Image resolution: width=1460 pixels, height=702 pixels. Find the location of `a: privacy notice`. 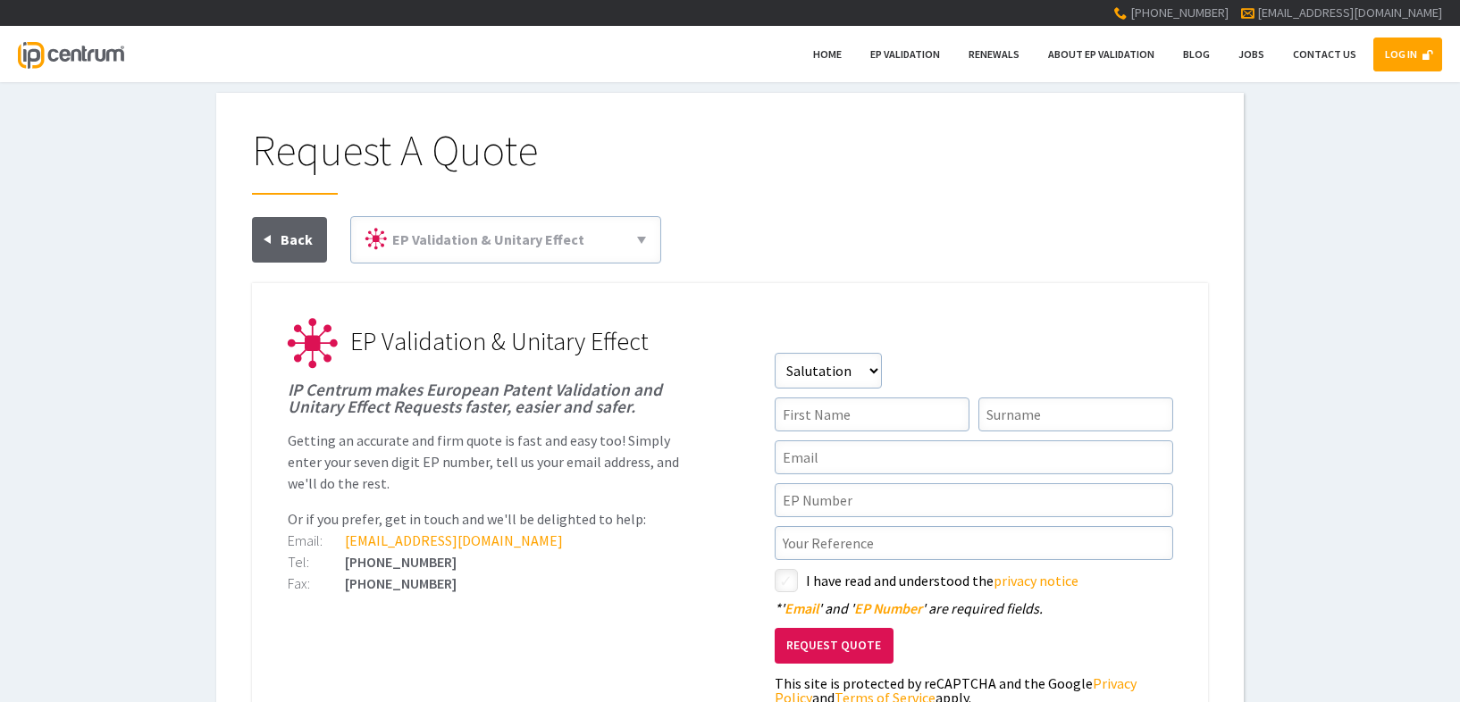

a: privacy notice is located at coordinates (1036, 581).